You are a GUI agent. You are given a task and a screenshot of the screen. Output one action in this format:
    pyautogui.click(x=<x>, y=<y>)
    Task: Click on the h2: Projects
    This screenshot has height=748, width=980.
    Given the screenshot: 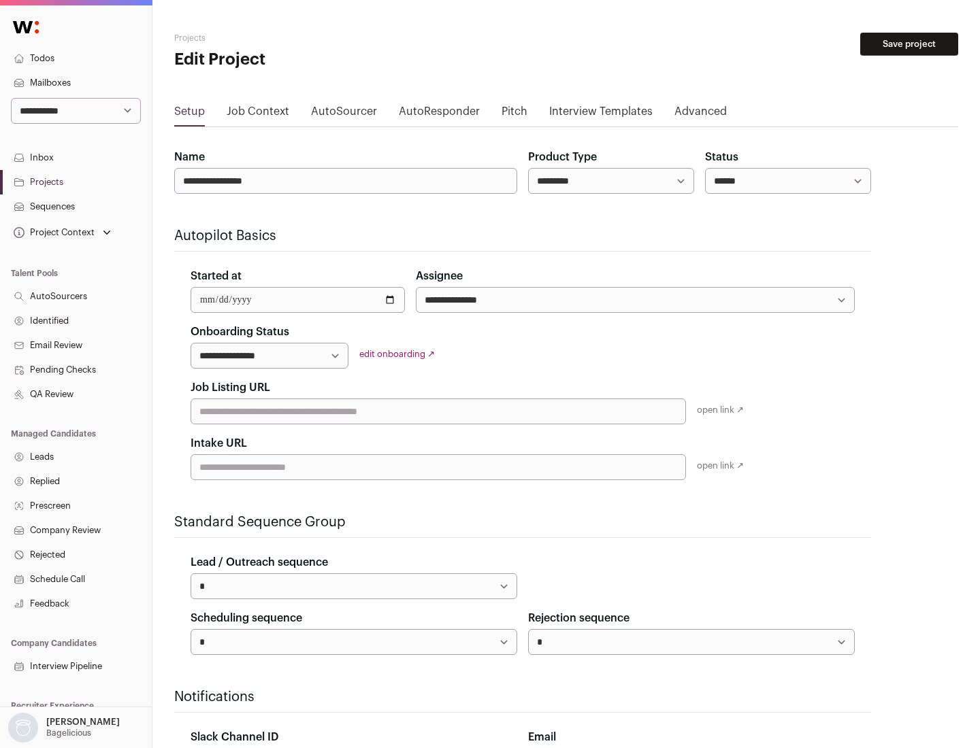 What is the action you would take?
    pyautogui.click(x=305, y=38)
    